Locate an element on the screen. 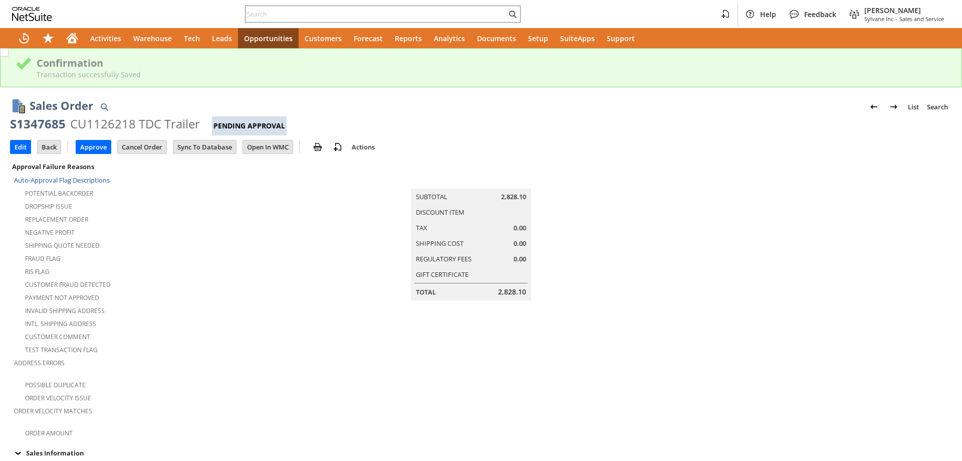 This screenshot has width=962, height=461. svg: Search is located at coordinates (513, 14).